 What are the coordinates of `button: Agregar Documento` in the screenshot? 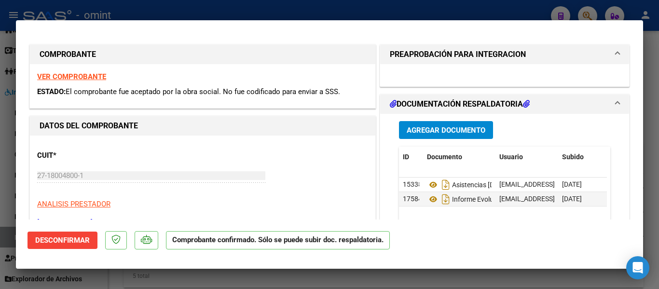 It's located at (446, 130).